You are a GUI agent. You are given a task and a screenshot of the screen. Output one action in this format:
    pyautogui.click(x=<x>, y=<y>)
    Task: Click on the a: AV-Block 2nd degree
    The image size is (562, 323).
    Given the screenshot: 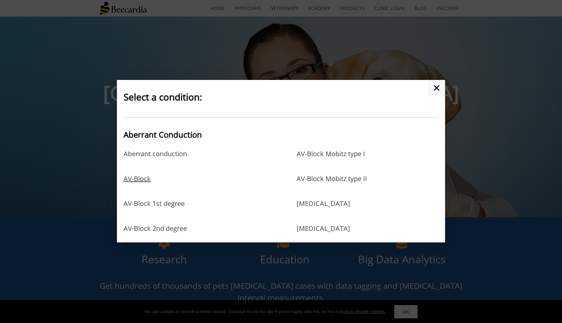 What is the action you would take?
    pyautogui.click(x=155, y=229)
    